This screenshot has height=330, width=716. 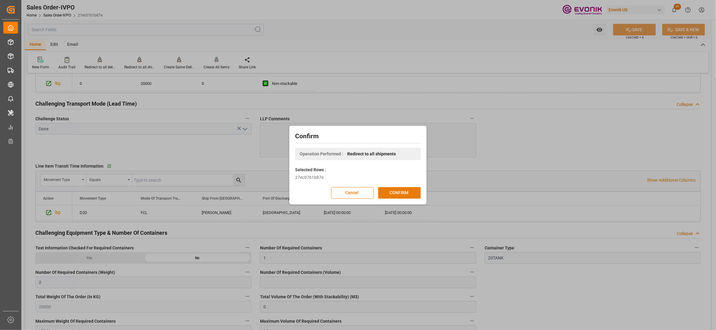 I want to click on div: 27ec0761b87e, so click(x=358, y=177).